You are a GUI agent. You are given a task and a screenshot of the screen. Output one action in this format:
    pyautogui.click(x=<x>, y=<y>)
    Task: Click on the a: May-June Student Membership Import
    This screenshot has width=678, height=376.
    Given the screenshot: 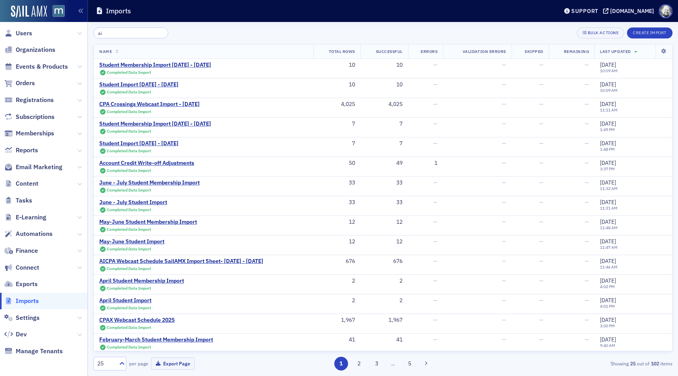 What is the action you would take?
    pyautogui.click(x=148, y=222)
    